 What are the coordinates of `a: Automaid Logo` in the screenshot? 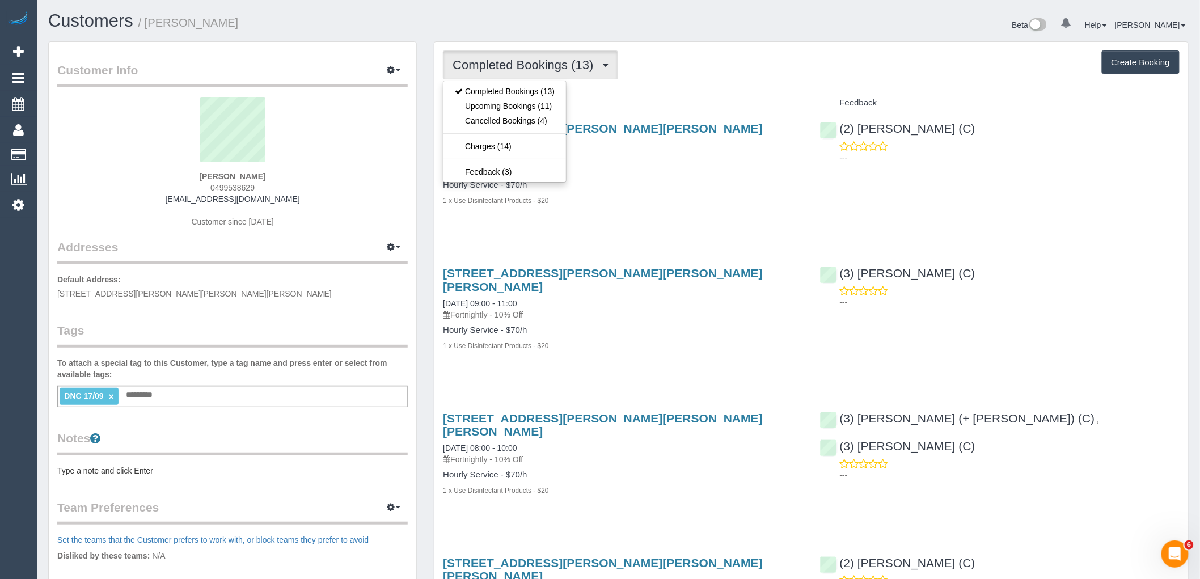 It's located at (18, 19).